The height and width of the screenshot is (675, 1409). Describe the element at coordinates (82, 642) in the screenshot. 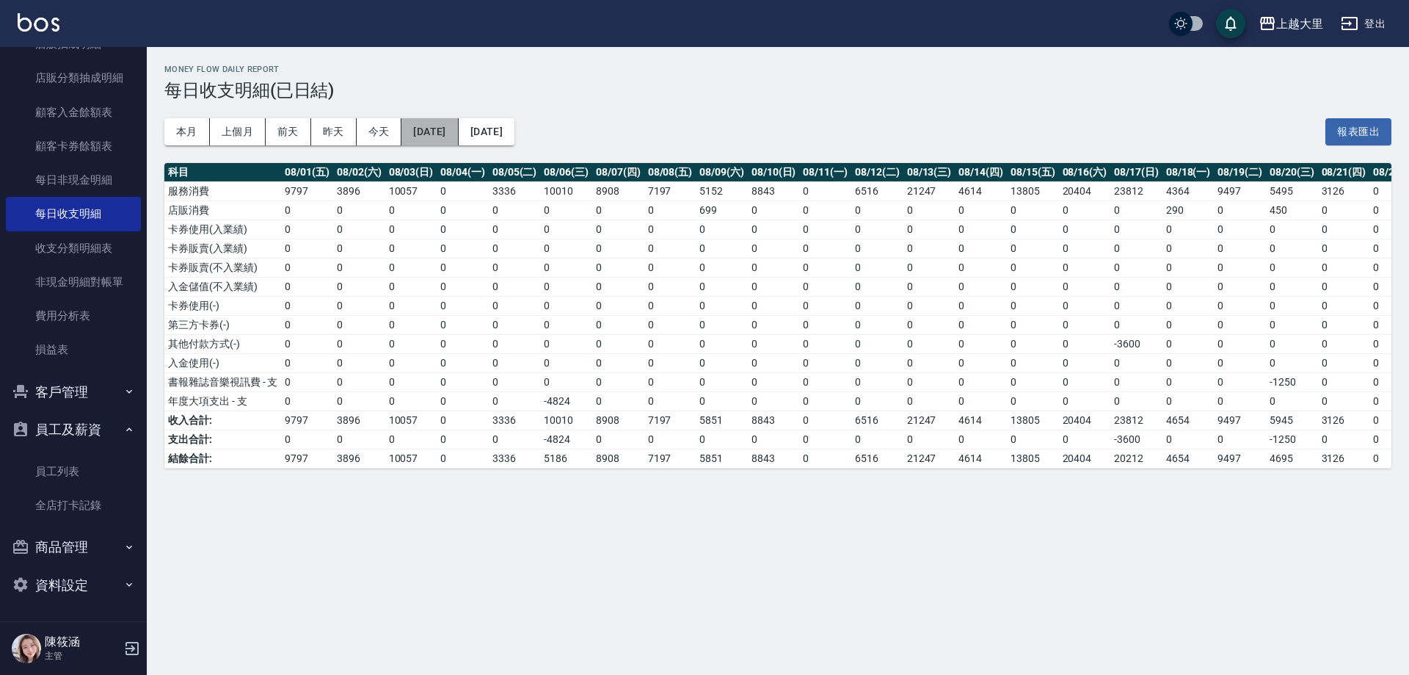

I see `h5: 陳筱涵` at that location.